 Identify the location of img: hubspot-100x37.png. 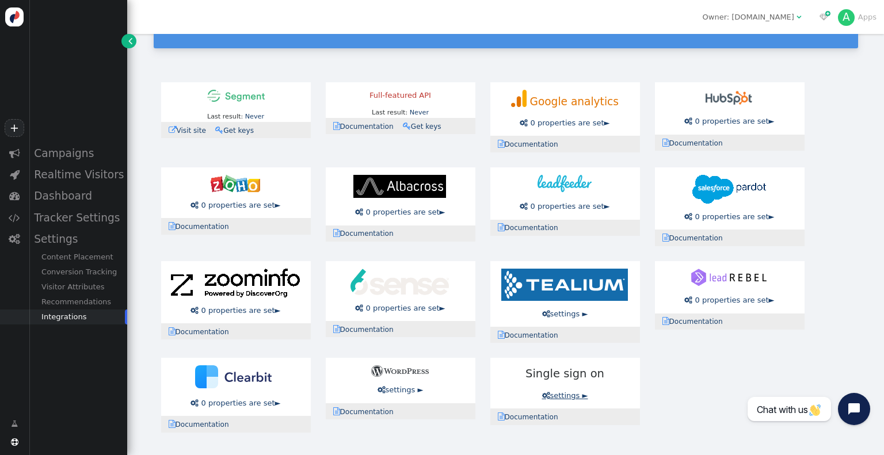
(728, 98).